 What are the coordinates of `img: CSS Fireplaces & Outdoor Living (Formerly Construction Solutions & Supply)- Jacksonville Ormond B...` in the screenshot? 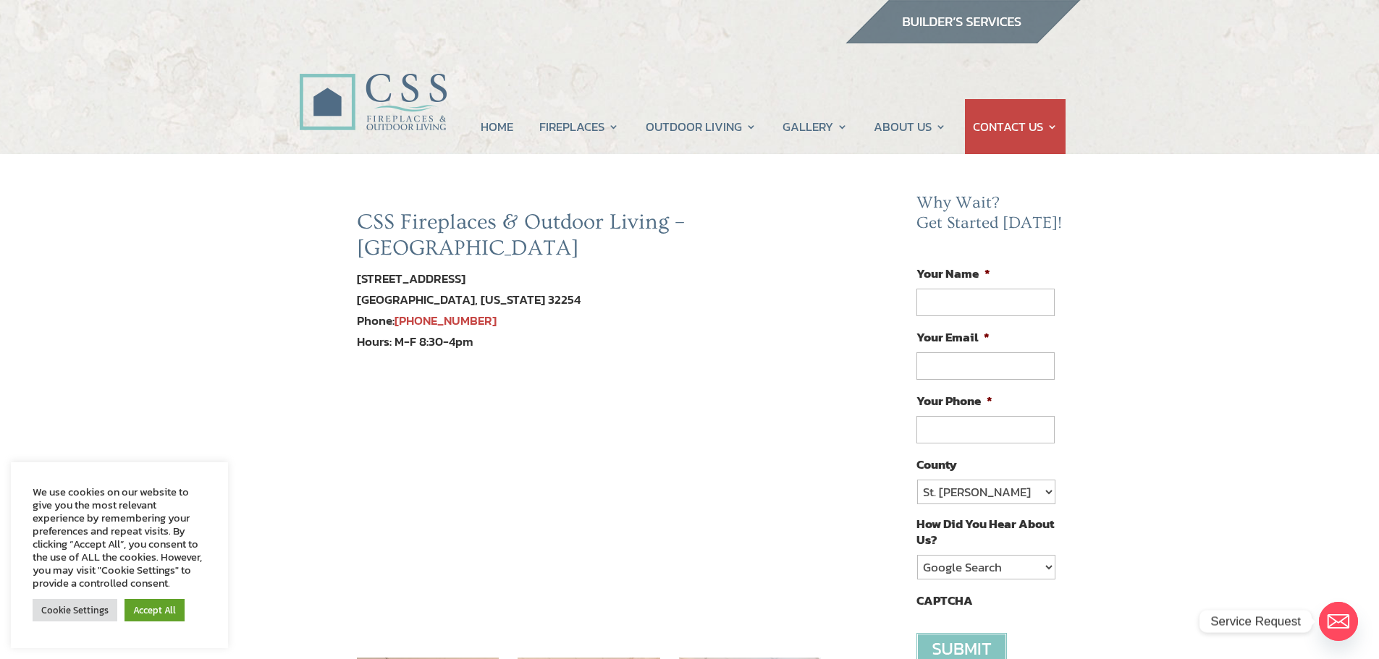 It's located at (373, 85).